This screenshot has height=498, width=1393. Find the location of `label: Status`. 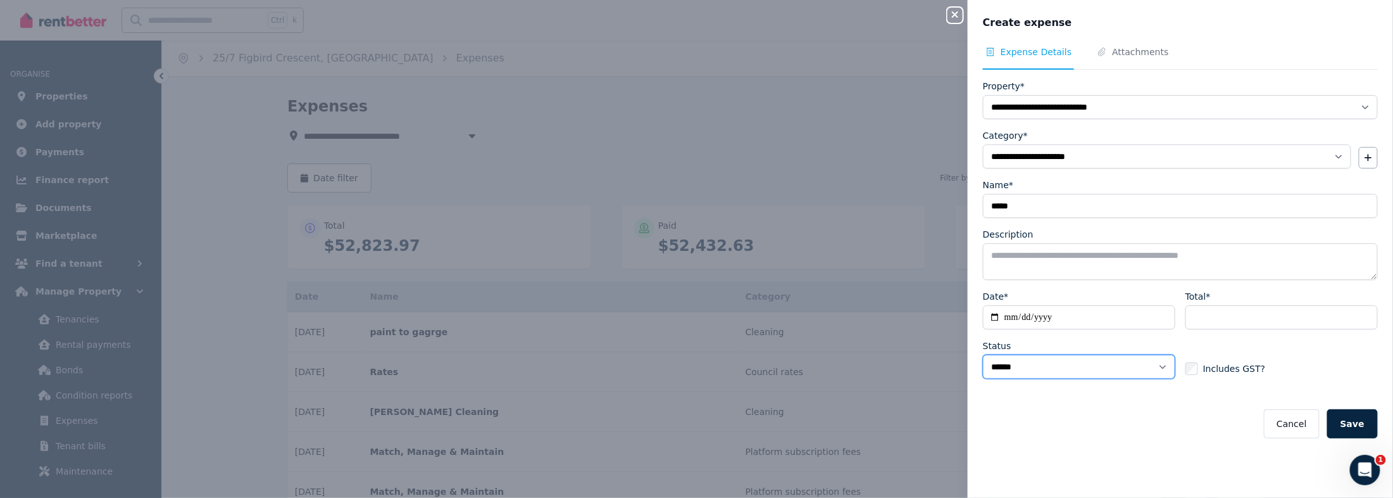

label: Status is located at coordinates (997, 346).